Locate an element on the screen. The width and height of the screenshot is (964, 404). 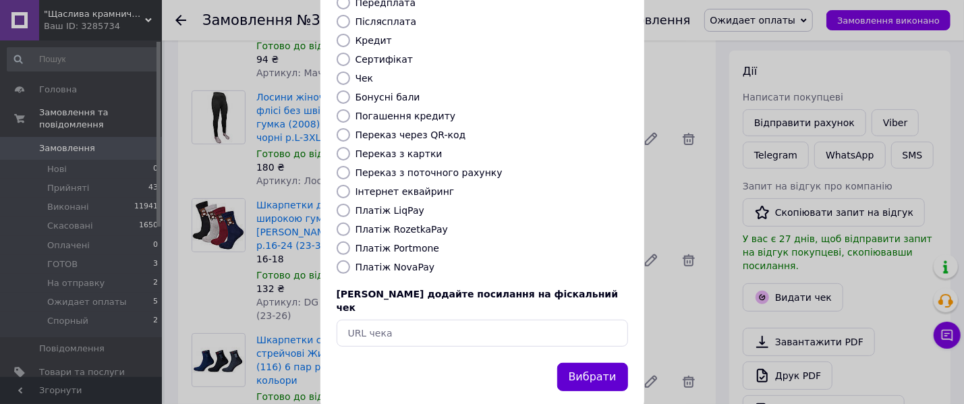
label: Платіж Portmone is located at coordinates (397, 248).